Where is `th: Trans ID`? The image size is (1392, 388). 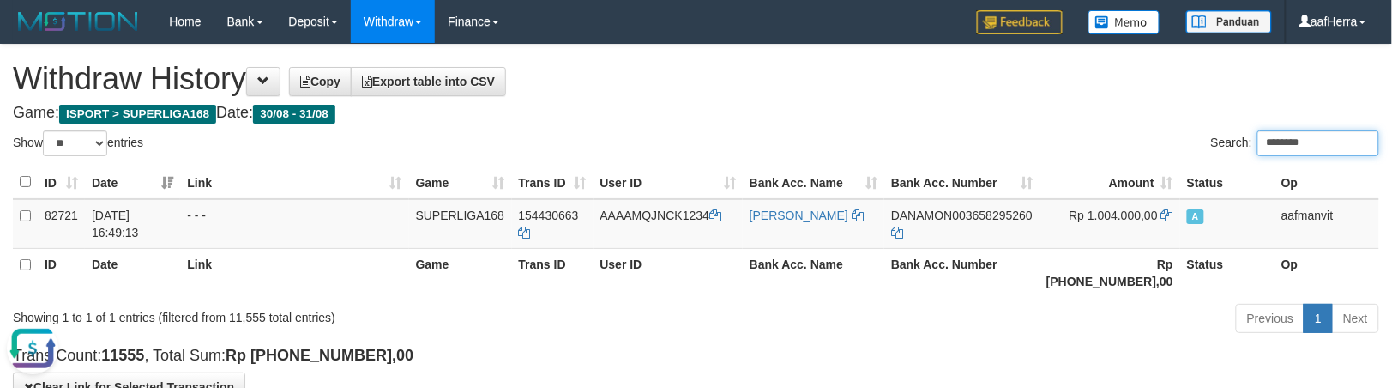
th: Trans ID is located at coordinates (552, 272).